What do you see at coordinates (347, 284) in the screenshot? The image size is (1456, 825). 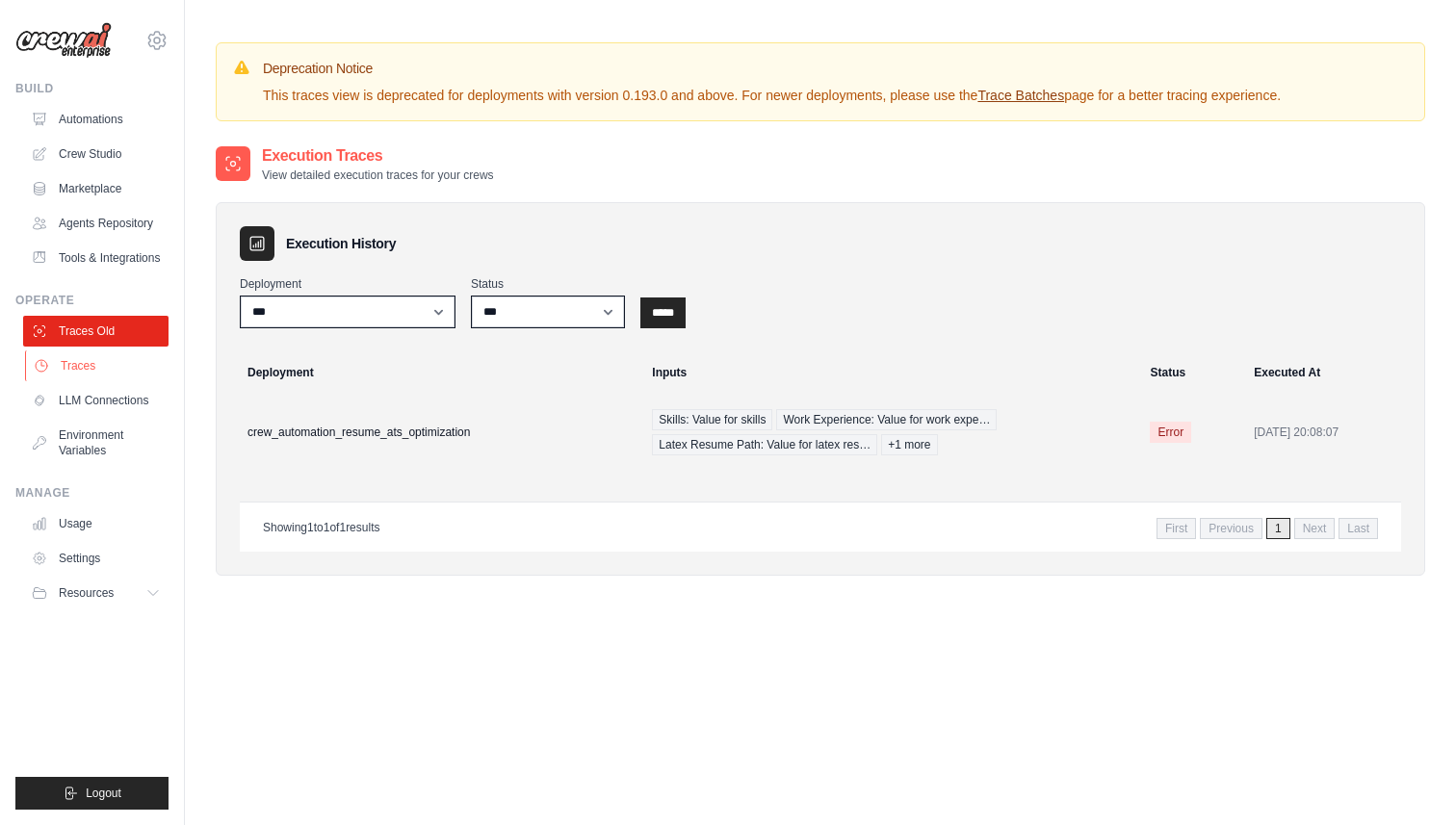 I see `label: Deployment` at bounding box center [347, 284].